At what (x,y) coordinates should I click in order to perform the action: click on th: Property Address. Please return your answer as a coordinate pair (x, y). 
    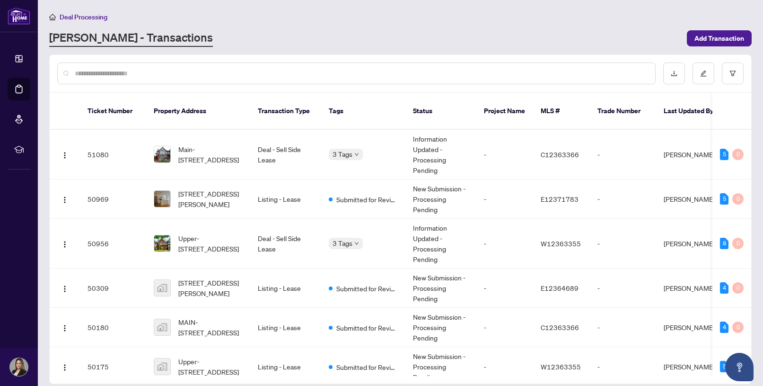
    Looking at the image, I should click on (198, 111).